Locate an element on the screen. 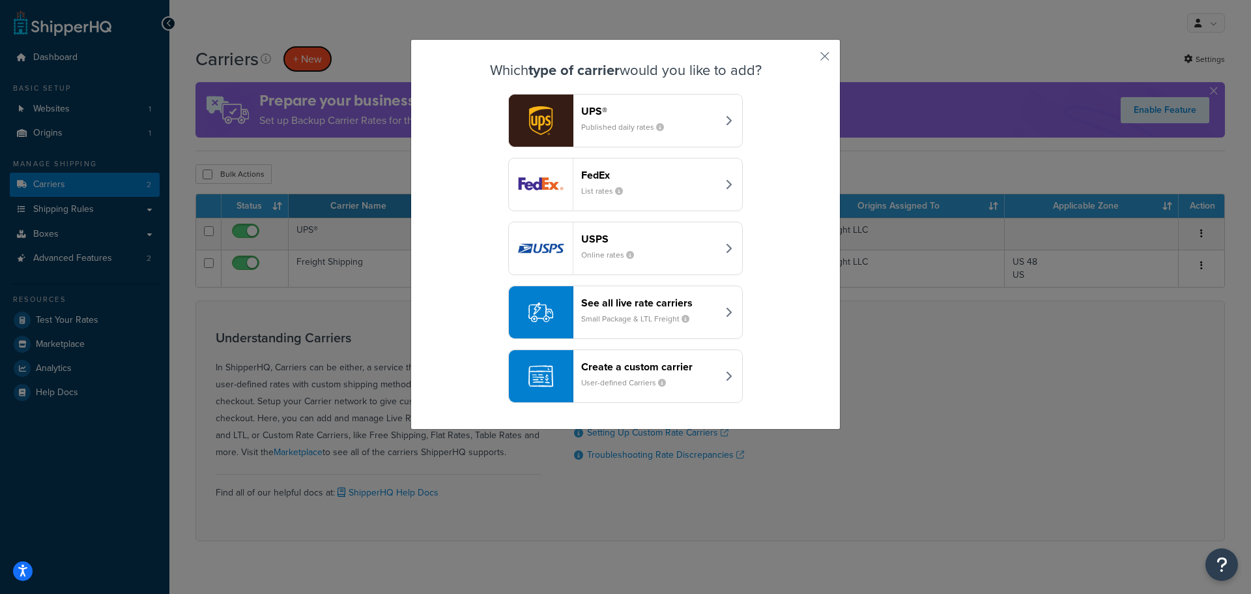 This screenshot has height=594, width=1251. header: Create a custom carrier is located at coordinates (649, 366).